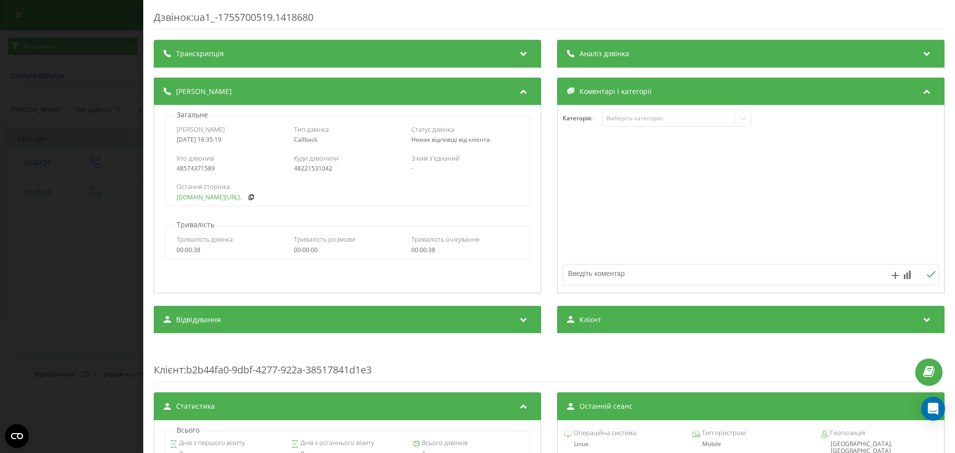 The height and width of the screenshot is (453, 955). What do you see at coordinates (347, 250) in the screenshot?
I see `div: 00:00:00` at bounding box center [347, 250].